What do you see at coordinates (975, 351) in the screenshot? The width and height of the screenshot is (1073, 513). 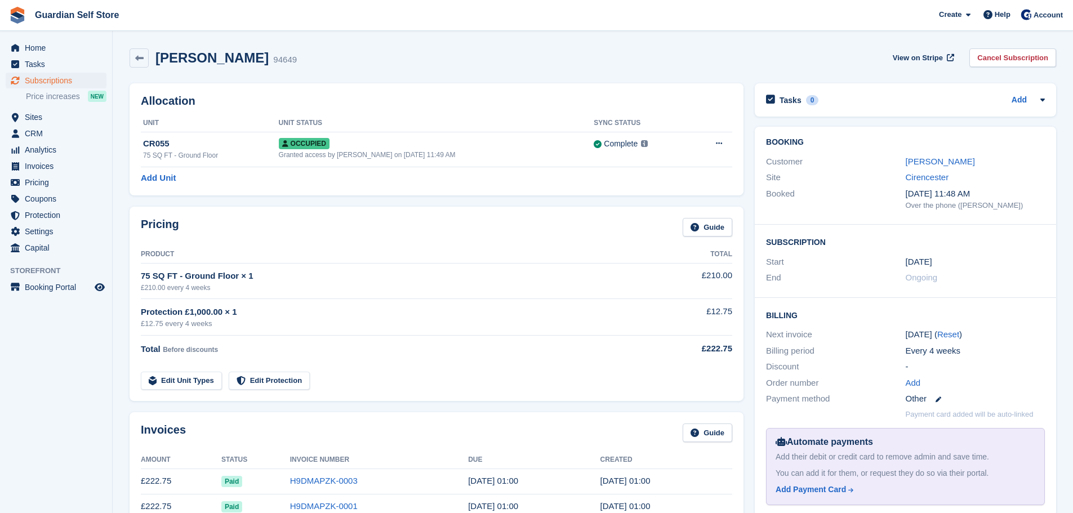 I see `div: Every 4 weeks` at bounding box center [975, 351].